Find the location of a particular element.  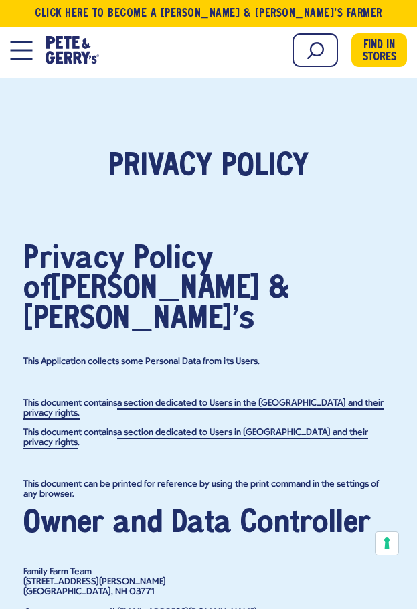

button: Open Mobile Menu Modal Dialog is located at coordinates (21, 50).